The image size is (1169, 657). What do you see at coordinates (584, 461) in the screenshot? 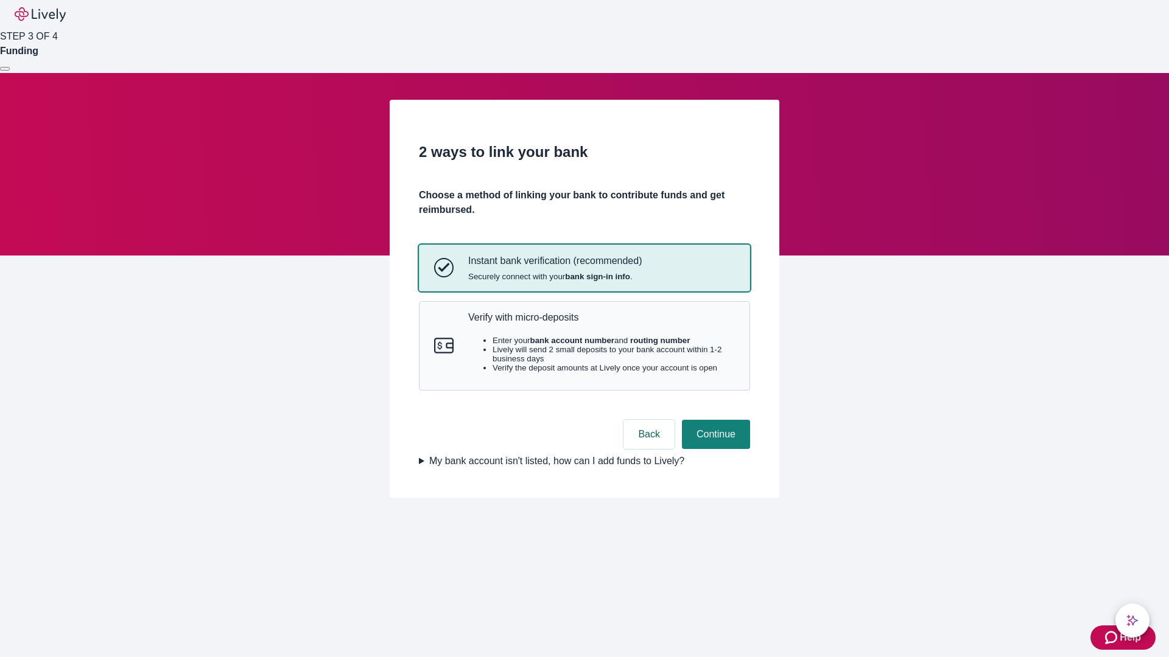
I see `summary: My bank account isn't listed, how can I add funds to Lively?` at bounding box center [584, 461].